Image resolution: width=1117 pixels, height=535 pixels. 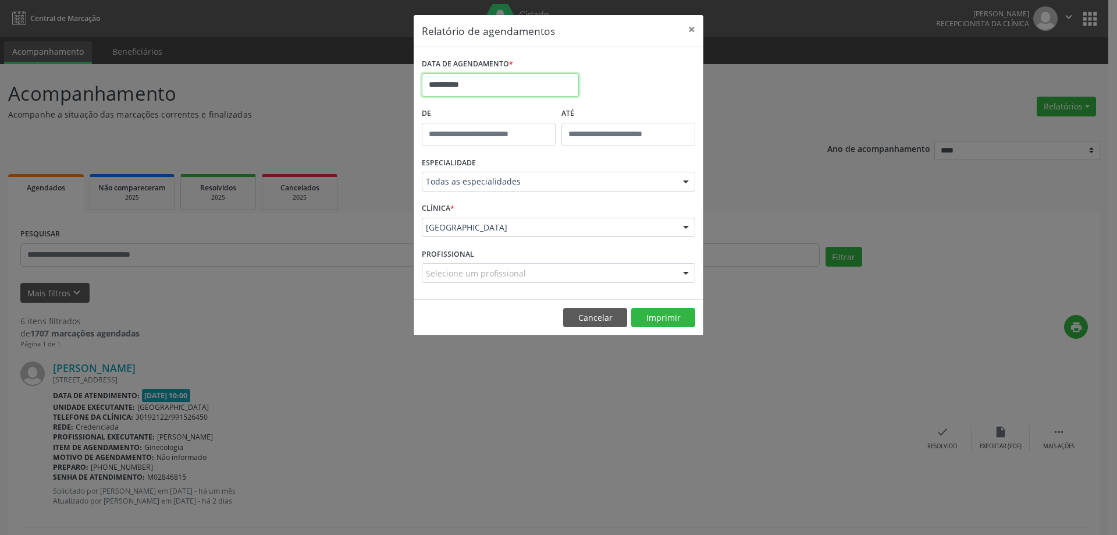 I want to click on span: Selecione um profissional, so click(x=476, y=273).